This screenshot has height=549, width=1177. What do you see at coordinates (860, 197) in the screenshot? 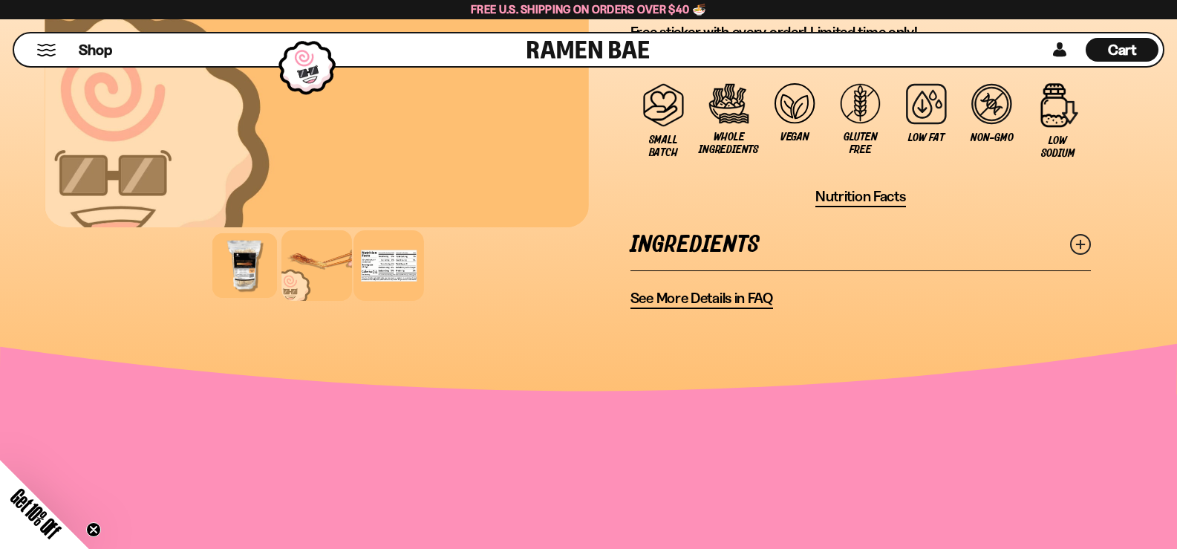
I see `button: Nutrition Facts` at bounding box center [860, 197].